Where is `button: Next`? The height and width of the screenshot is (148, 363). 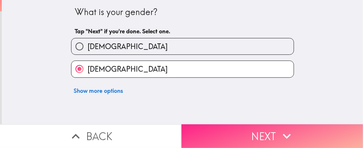
button: Next is located at coordinates (272, 136).